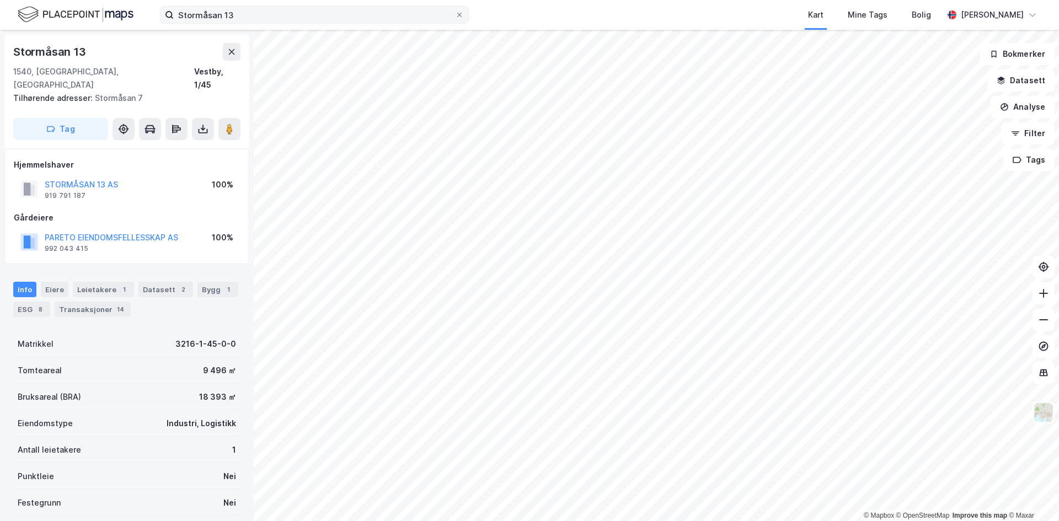 Image resolution: width=1059 pixels, height=521 pixels. What do you see at coordinates (25, 290) in the screenshot?
I see `div: Info` at bounding box center [25, 290].